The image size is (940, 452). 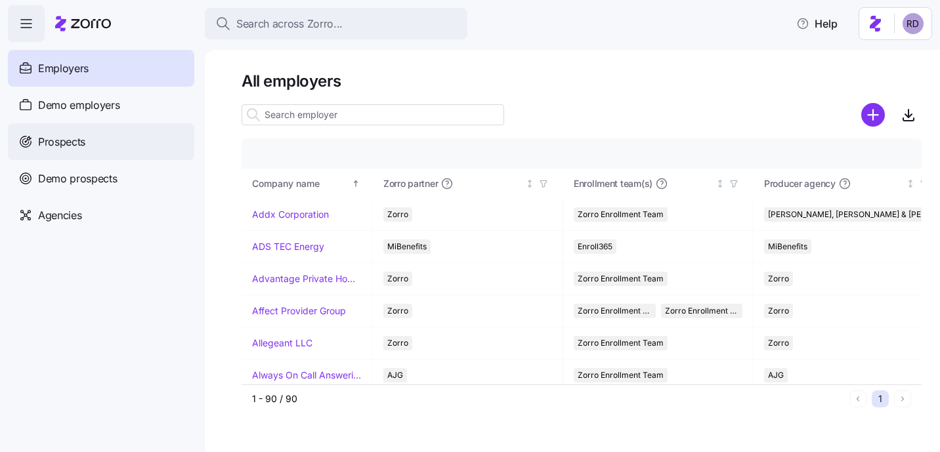 I want to click on a: Prospects, so click(x=101, y=142).